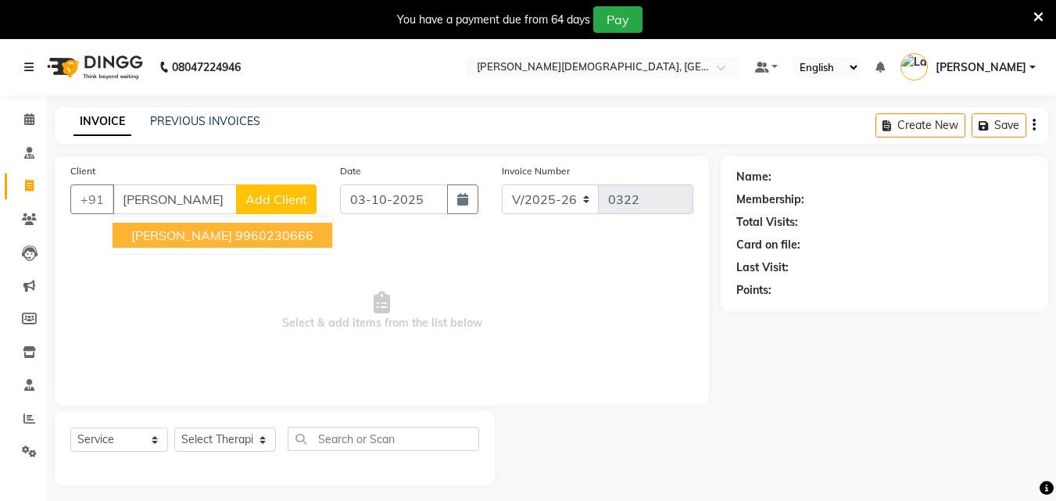 This screenshot has height=501, width=1056. What do you see at coordinates (382, 311) in the screenshot?
I see `span: Select & add items from the list below` at bounding box center [382, 311].